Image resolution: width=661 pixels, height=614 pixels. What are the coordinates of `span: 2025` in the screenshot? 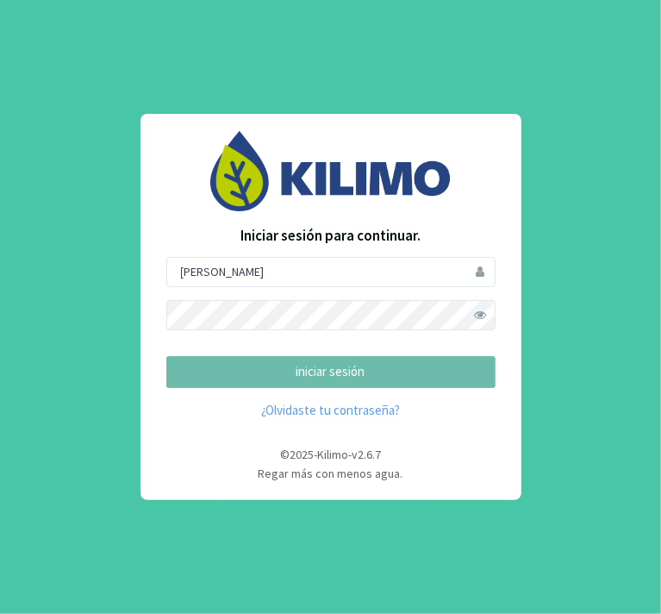 It's located at (302, 454).